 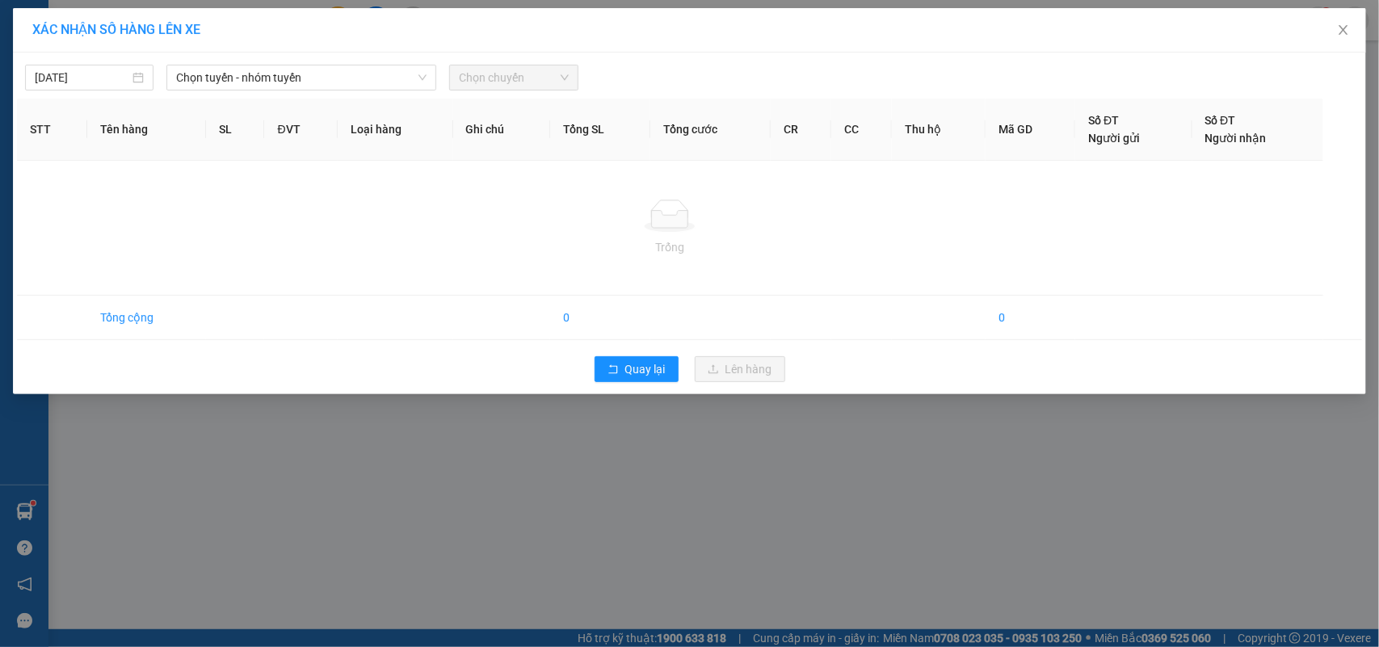 I want to click on span: Chọn tuyến - nhóm tuyến, so click(x=301, y=78).